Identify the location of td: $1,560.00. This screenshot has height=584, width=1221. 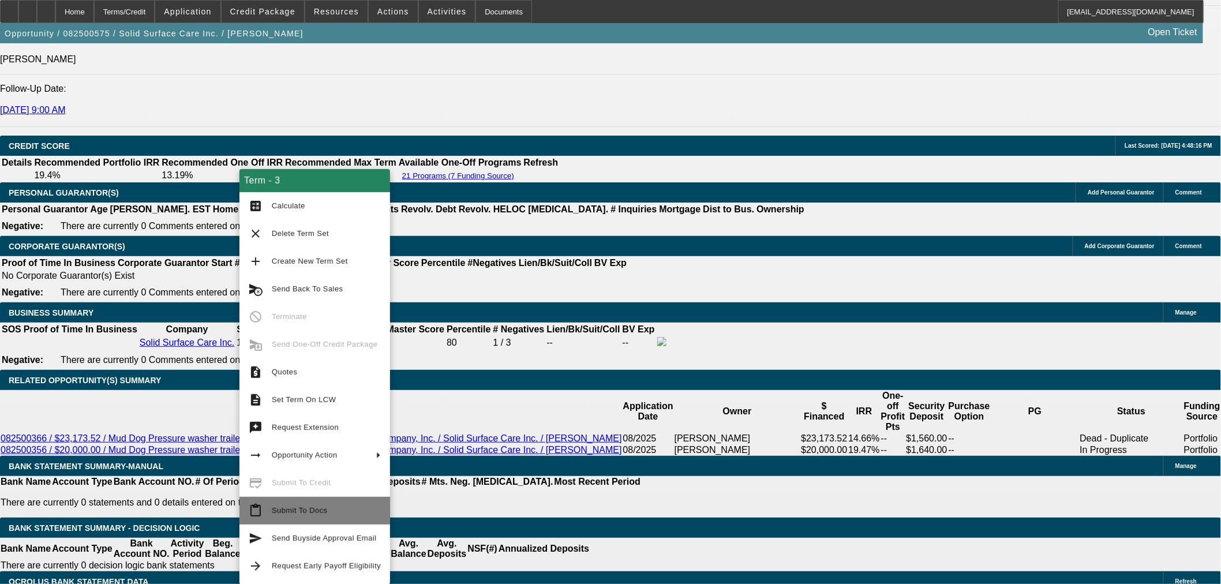
(927, 439).